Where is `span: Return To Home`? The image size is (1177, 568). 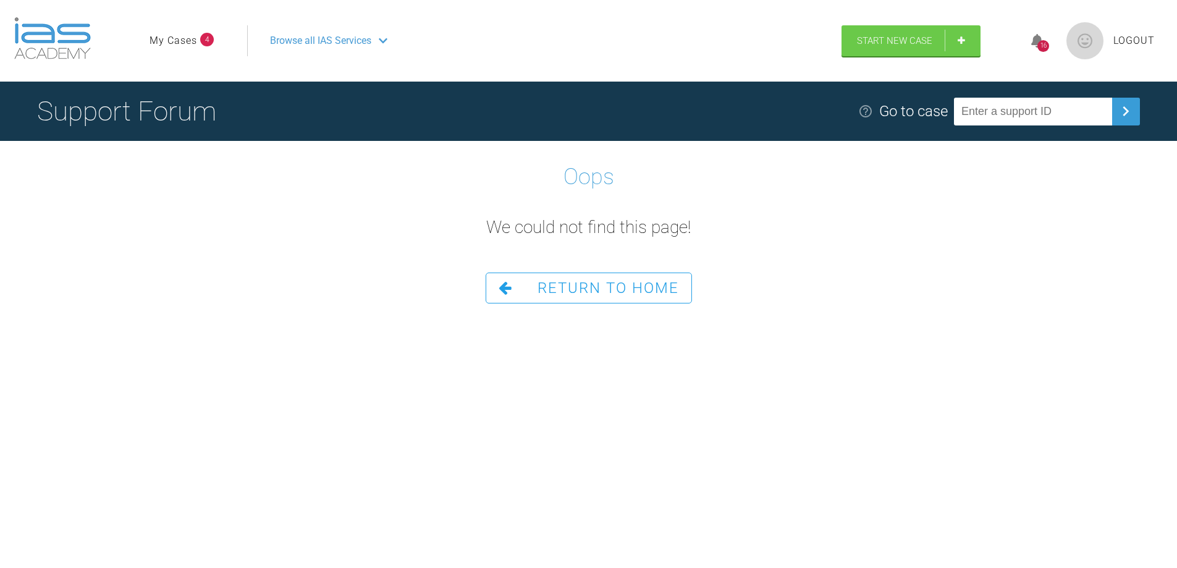 span: Return To Home is located at coordinates (608, 288).